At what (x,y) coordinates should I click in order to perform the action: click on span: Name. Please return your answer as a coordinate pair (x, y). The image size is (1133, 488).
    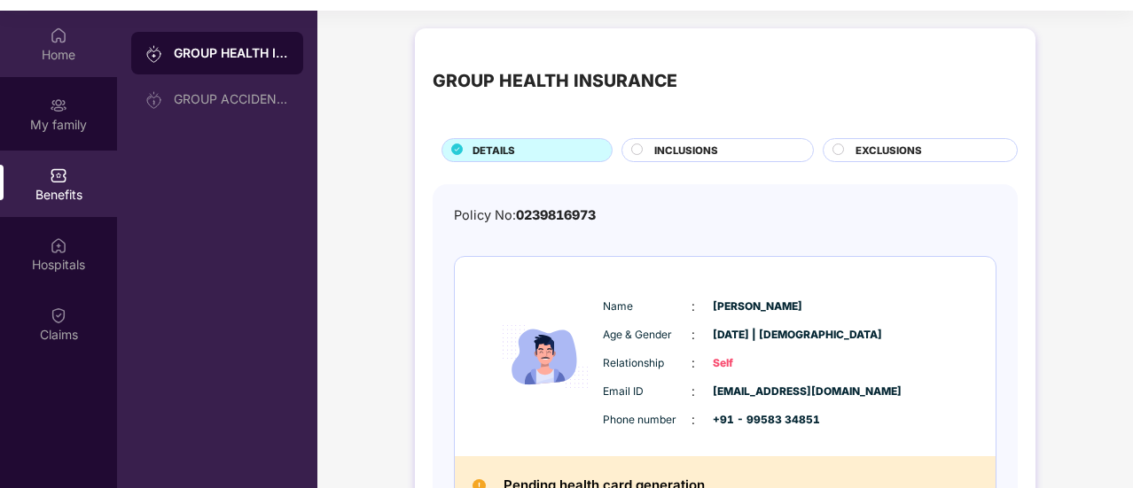
    Looking at the image, I should click on (647, 307).